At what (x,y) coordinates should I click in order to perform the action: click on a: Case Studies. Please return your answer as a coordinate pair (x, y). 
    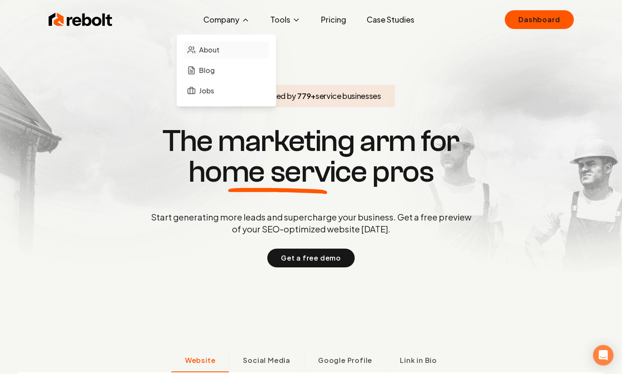
    Looking at the image, I should click on (390, 20).